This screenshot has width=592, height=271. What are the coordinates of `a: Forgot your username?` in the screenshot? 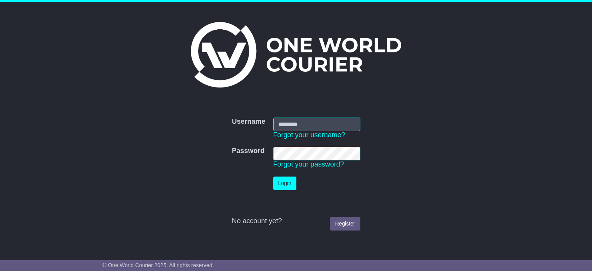 It's located at (309, 135).